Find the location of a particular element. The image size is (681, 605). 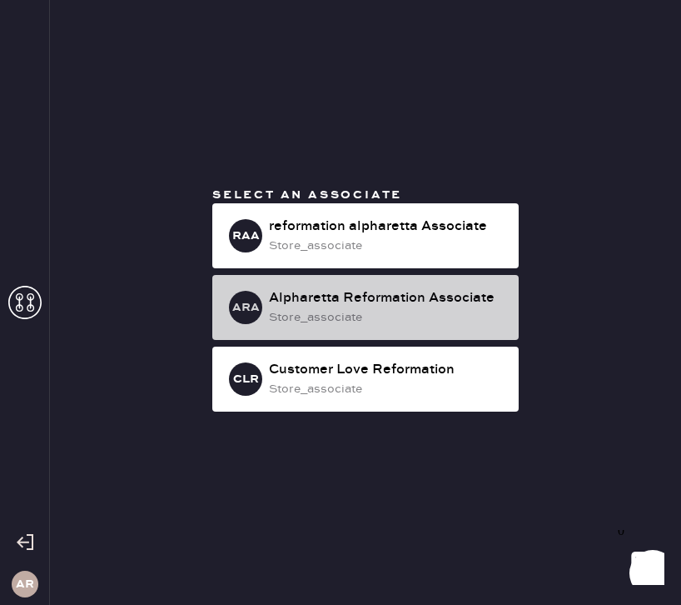

div: Customer Love Reformation is located at coordinates (387, 370).